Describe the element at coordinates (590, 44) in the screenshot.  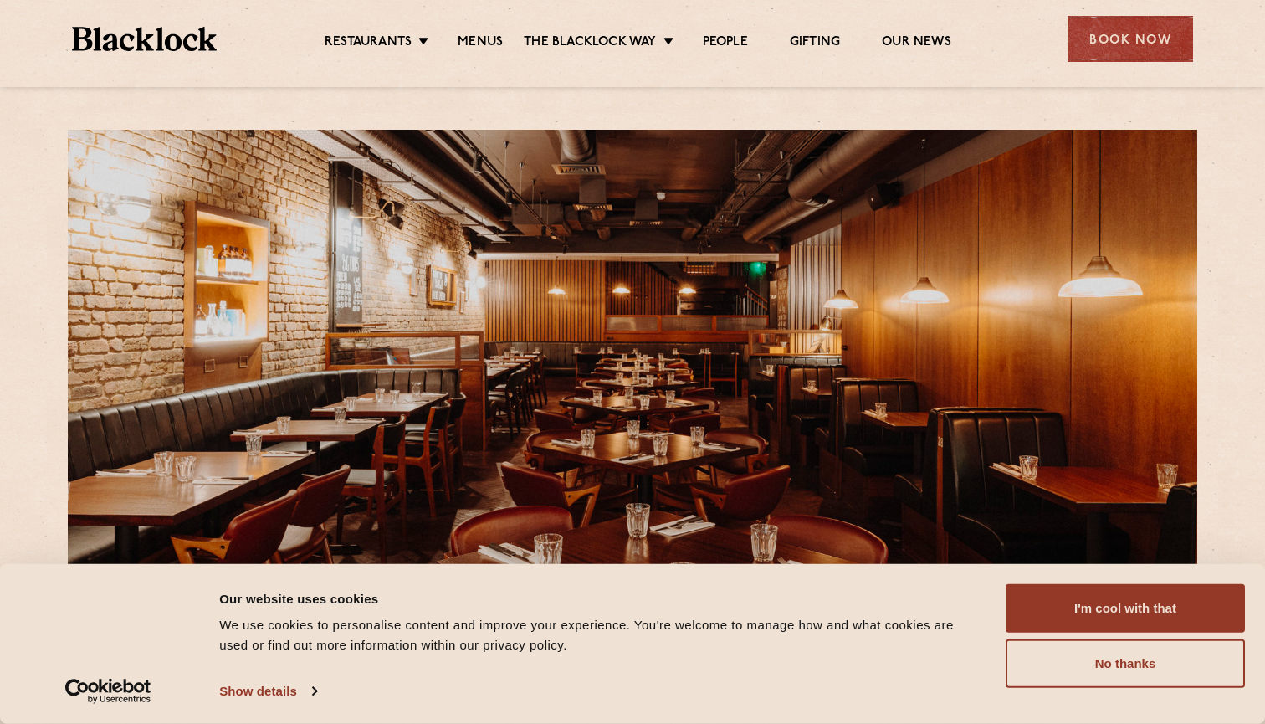
I see `a: The Blacklock Way` at that location.